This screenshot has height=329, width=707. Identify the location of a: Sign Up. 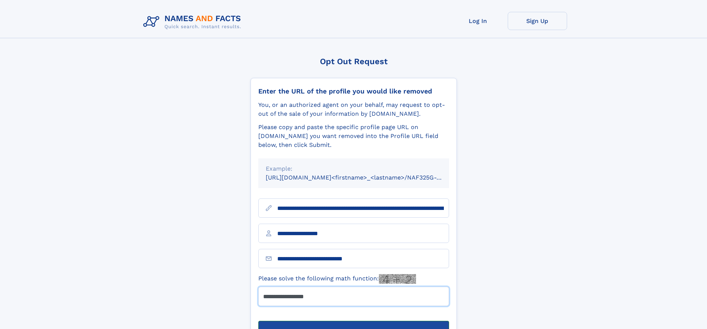
(537, 21).